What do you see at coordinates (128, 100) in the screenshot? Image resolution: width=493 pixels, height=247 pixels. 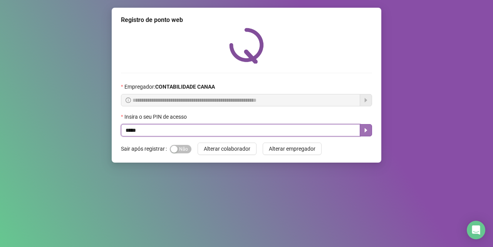 I see `span: info-circle` at bounding box center [128, 100].